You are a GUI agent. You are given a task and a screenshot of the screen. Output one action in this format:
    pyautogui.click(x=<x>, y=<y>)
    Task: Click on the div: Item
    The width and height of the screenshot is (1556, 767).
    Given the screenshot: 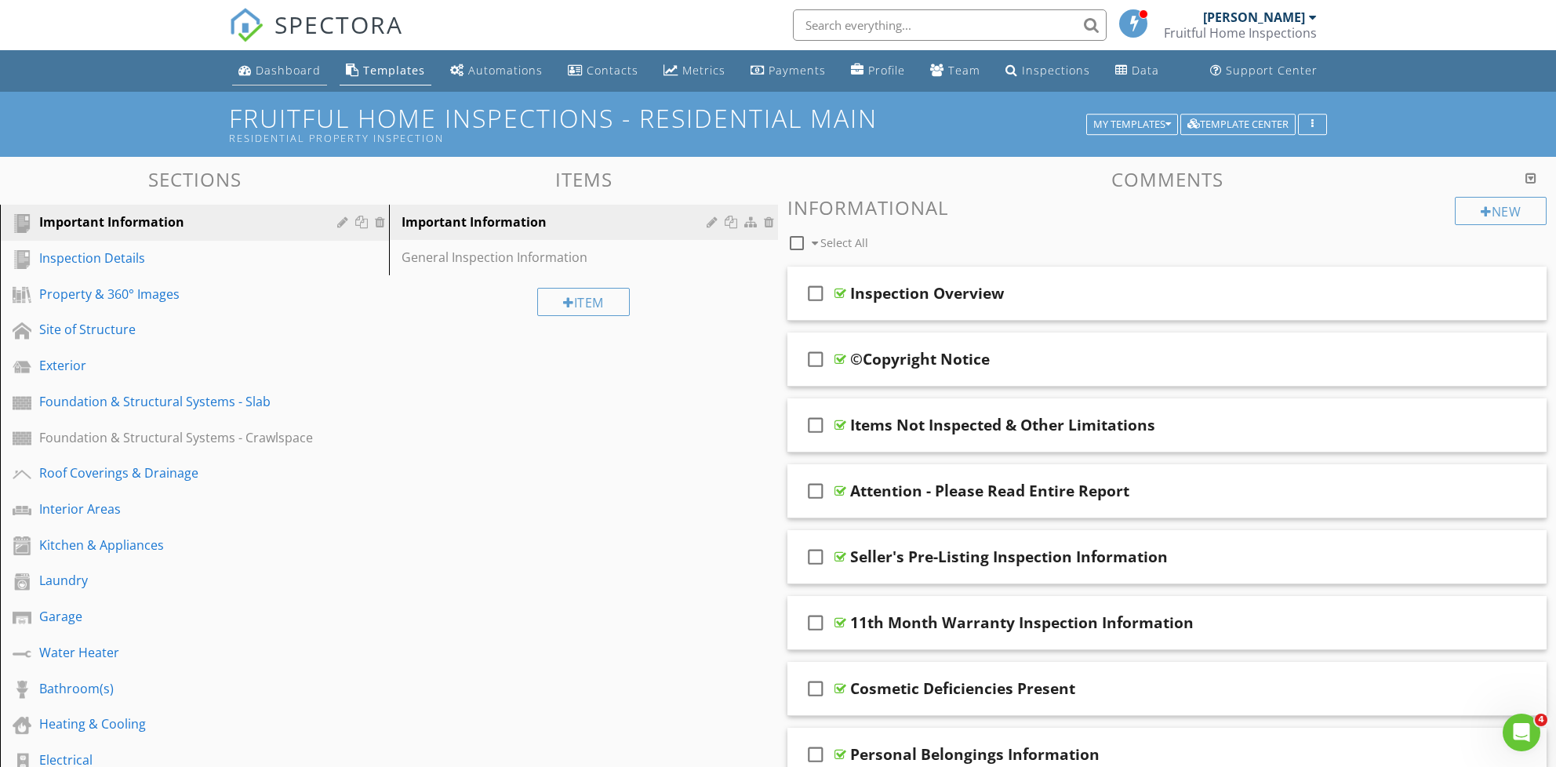 What is the action you would take?
    pyautogui.click(x=584, y=302)
    